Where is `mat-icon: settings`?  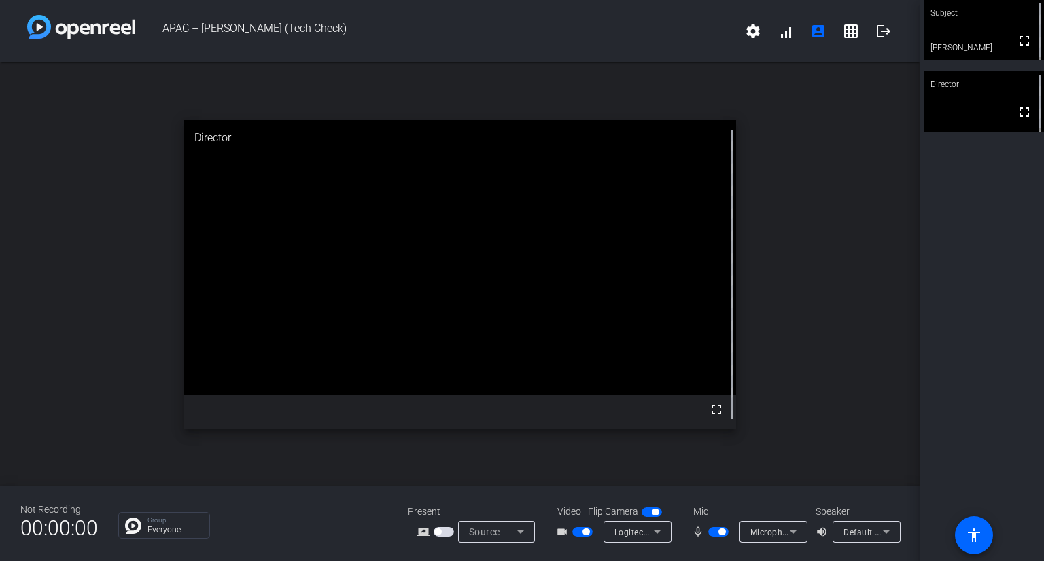
mat-icon: settings is located at coordinates (753, 31).